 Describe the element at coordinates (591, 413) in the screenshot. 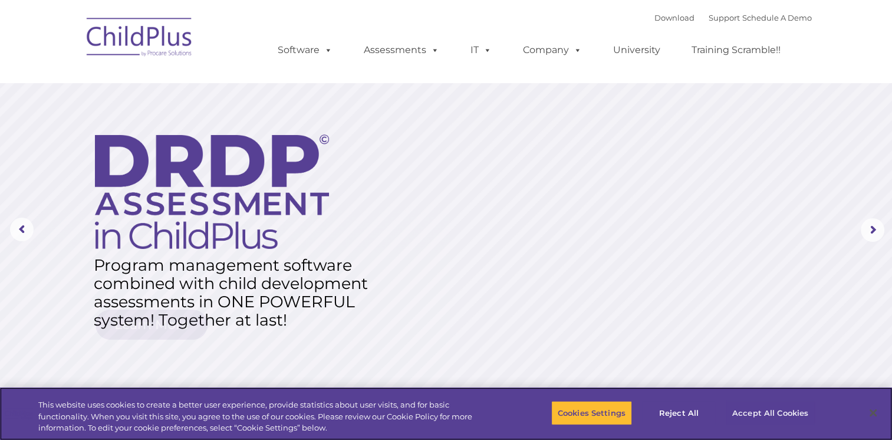

I see `button: Cookies Settings` at that location.